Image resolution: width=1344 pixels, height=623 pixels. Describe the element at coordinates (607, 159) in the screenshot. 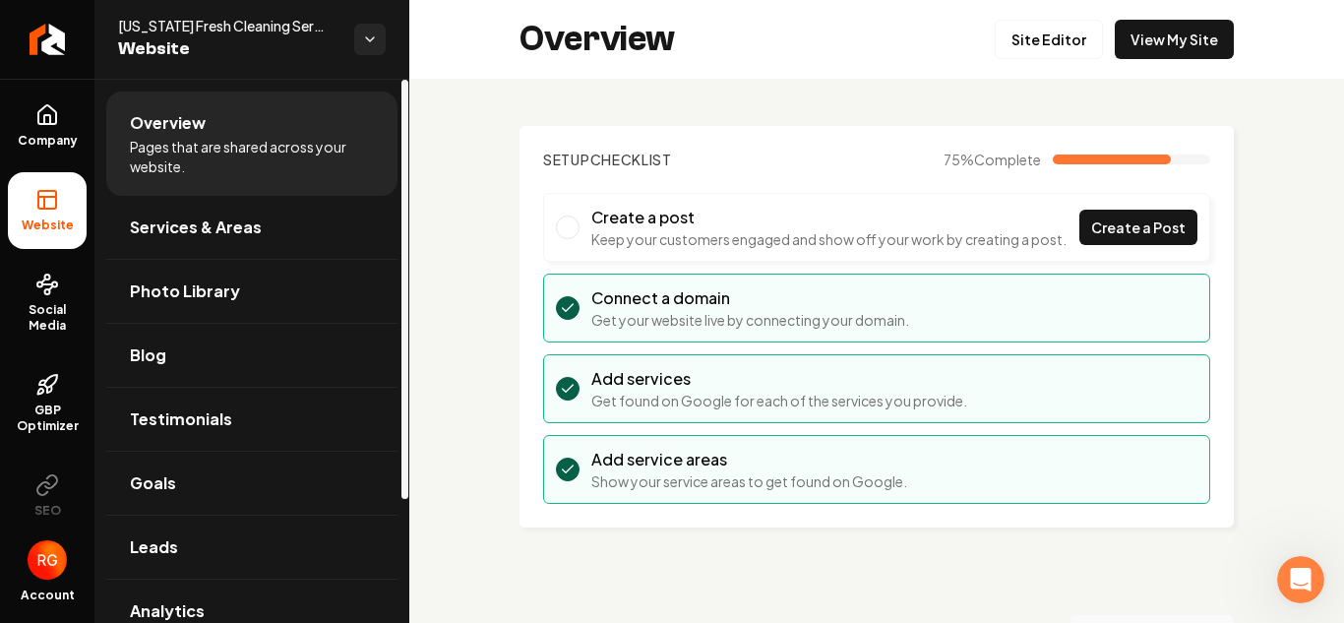

I see `h2: Checklist` at that location.